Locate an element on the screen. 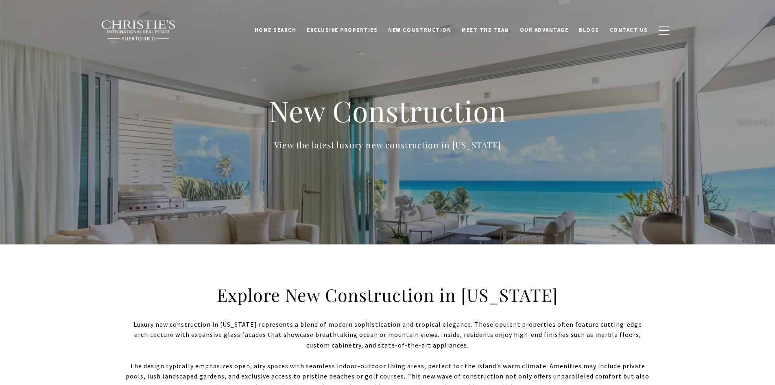 Image resolution: width=775 pixels, height=385 pixels. span: New Construction is located at coordinates (419, 30).